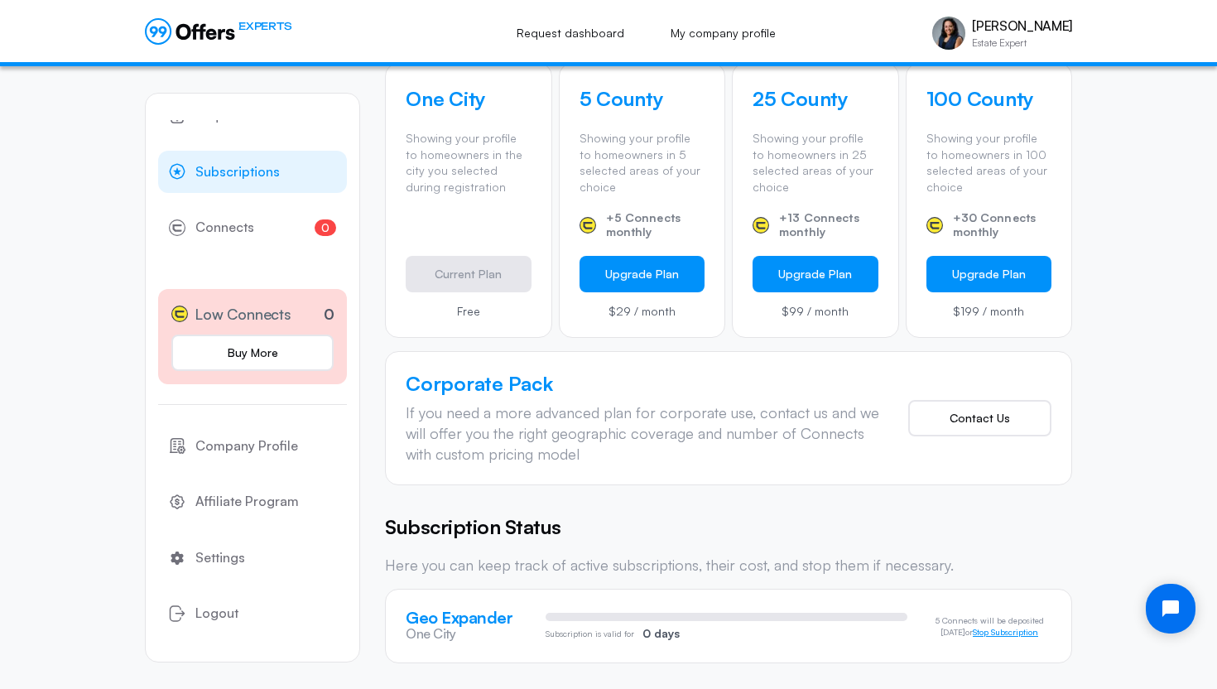 Image resolution: width=1217 pixels, height=689 pixels. I want to click on span: Connects, so click(224, 228).